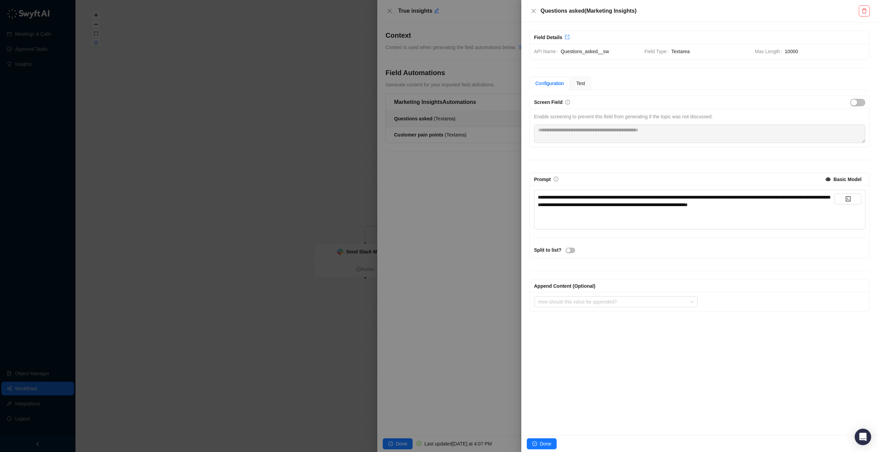 This screenshot has height=452, width=878. Describe the element at coordinates (658, 51) in the screenshot. I see `span: Field Type` at that location.